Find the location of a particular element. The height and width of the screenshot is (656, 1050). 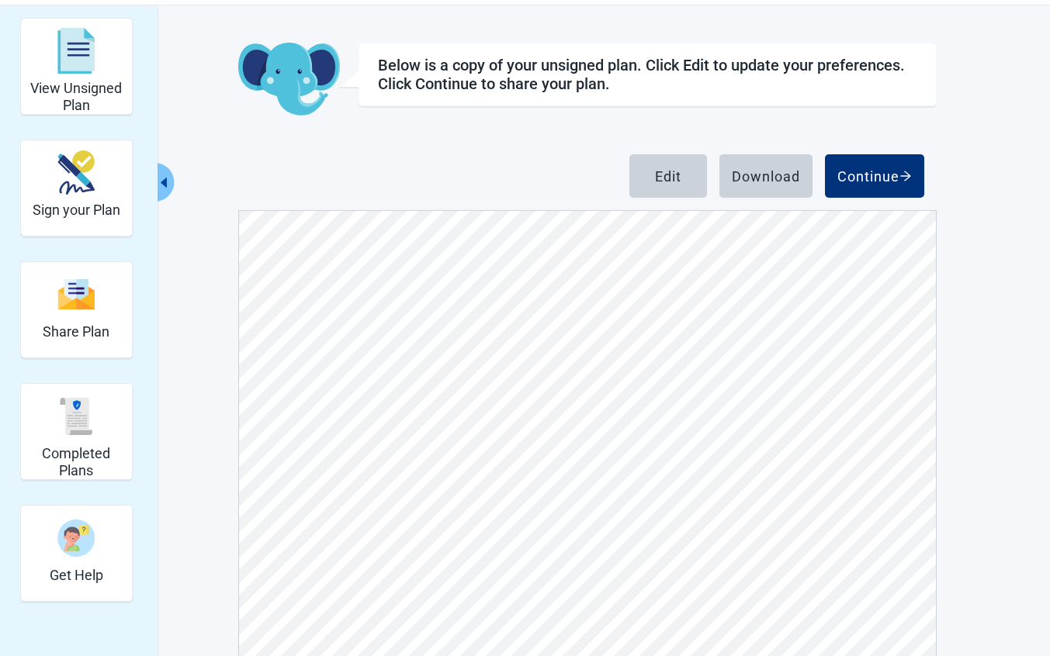

div: Continue is located at coordinates (874, 176).